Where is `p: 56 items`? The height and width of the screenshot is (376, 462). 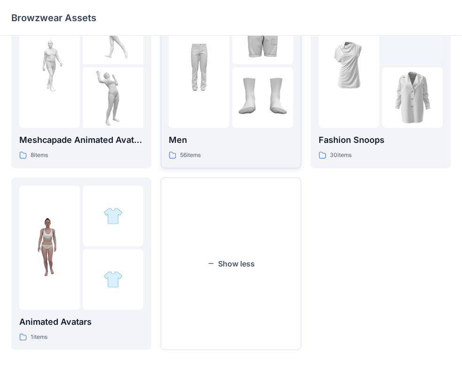
p: 56 items is located at coordinates (191, 155).